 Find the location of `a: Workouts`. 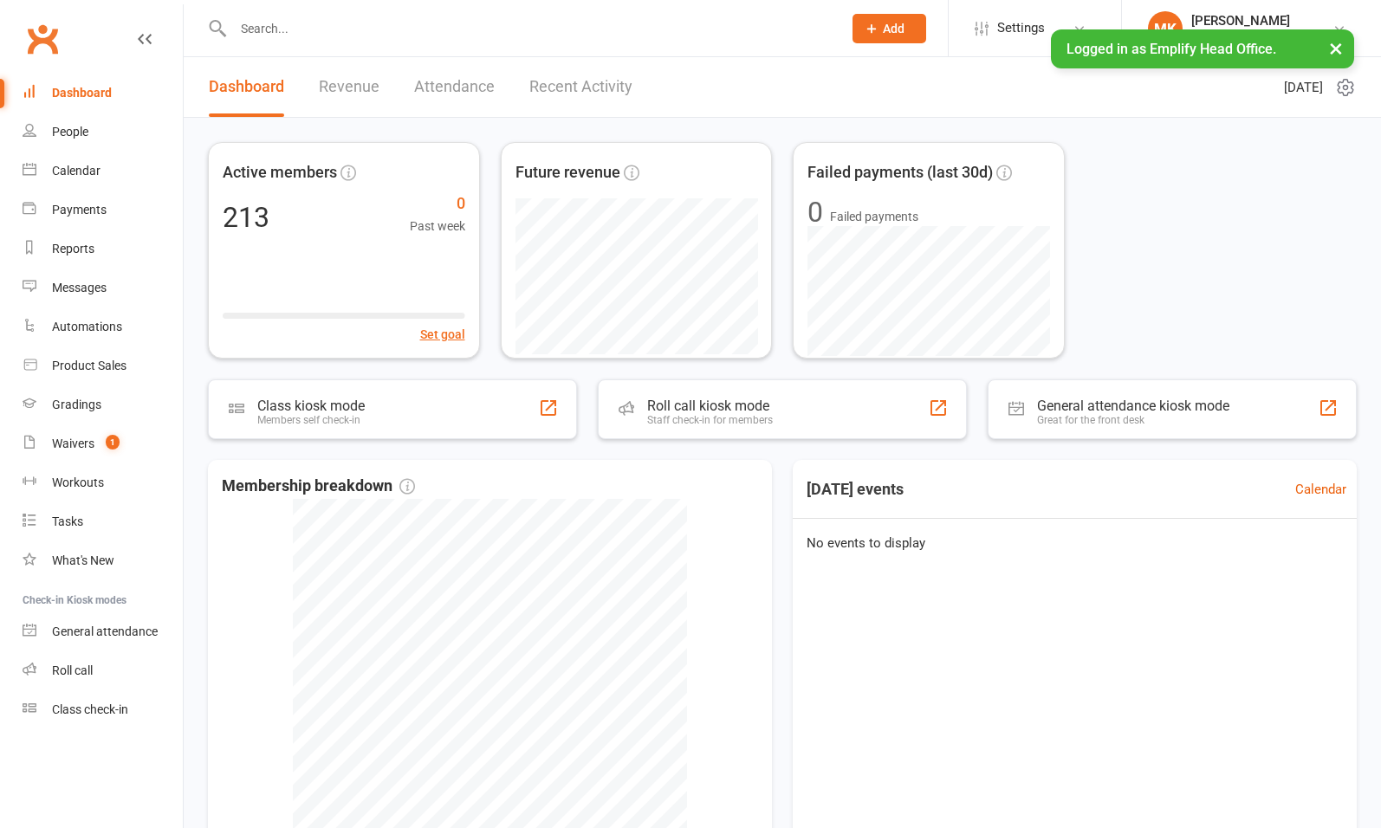

a: Workouts is located at coordinates (102, 483).